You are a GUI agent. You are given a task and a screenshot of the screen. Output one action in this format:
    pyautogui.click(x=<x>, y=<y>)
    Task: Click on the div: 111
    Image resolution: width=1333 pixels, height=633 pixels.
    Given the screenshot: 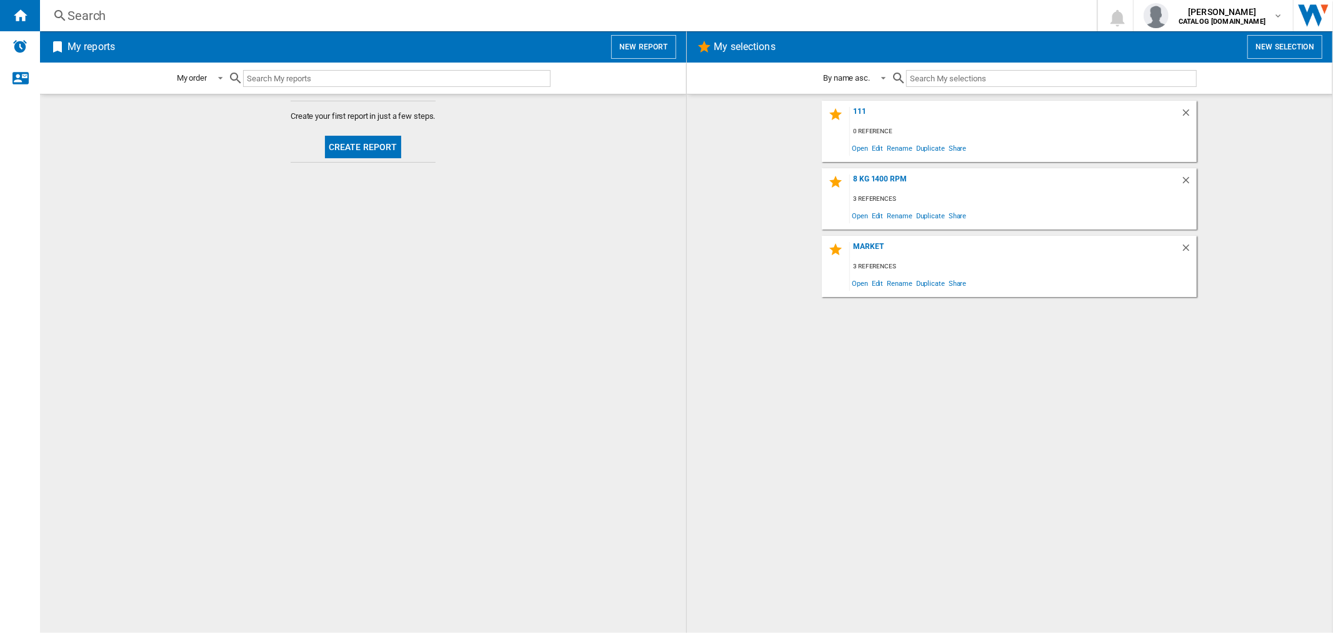 What is the action you would take?
    pyautogui.click(x=1015, y=115)
    